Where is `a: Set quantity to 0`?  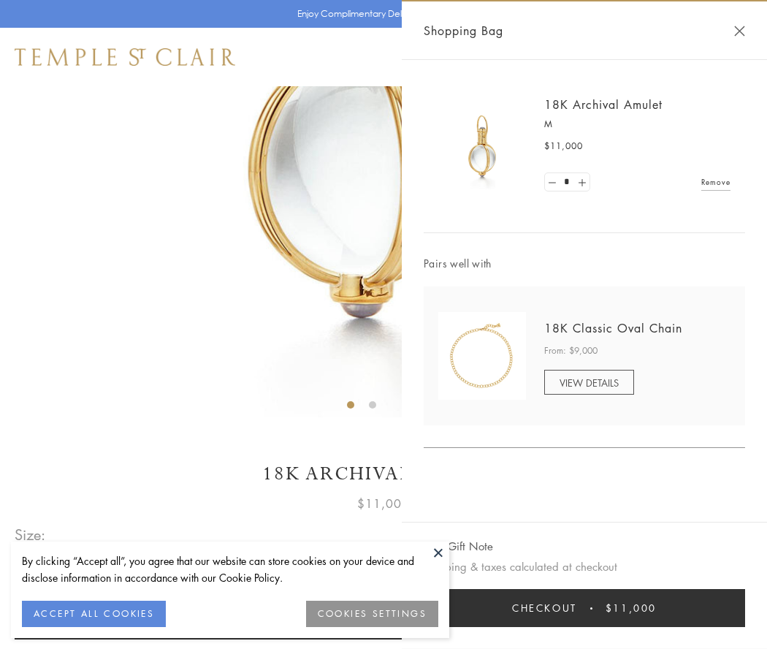 a: Set quantity to 0 is located at coordinates (553, 182).